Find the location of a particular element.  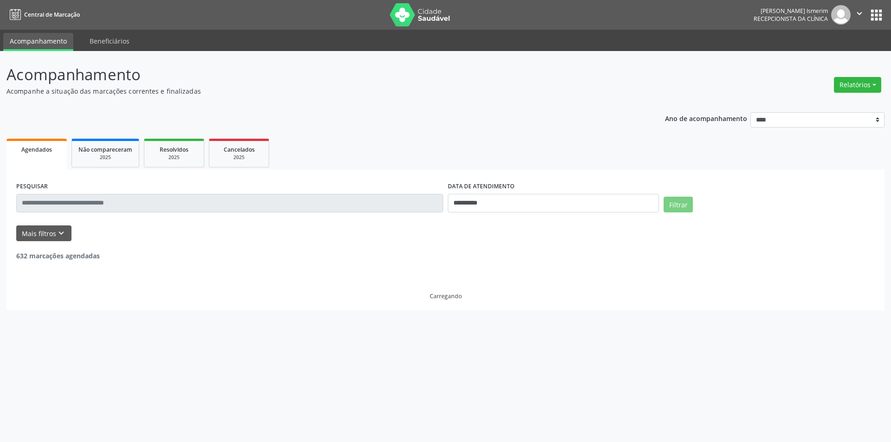

span: Recepcionista da clínica is located at coordinates (791, 19).